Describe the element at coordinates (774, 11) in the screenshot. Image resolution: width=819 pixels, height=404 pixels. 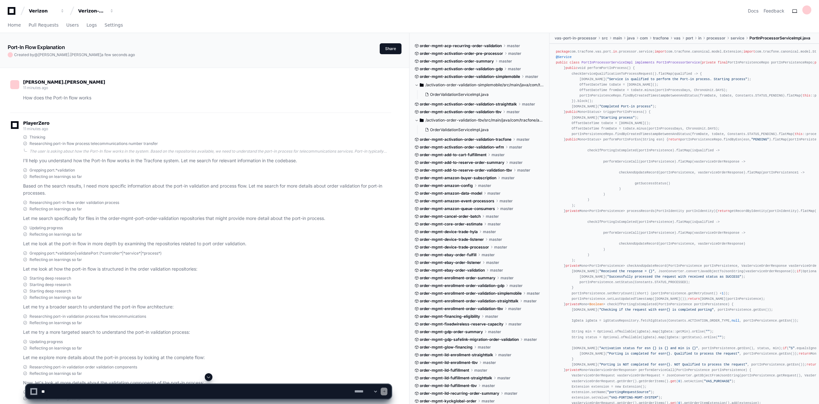
I see `button: Feedback` at that location.